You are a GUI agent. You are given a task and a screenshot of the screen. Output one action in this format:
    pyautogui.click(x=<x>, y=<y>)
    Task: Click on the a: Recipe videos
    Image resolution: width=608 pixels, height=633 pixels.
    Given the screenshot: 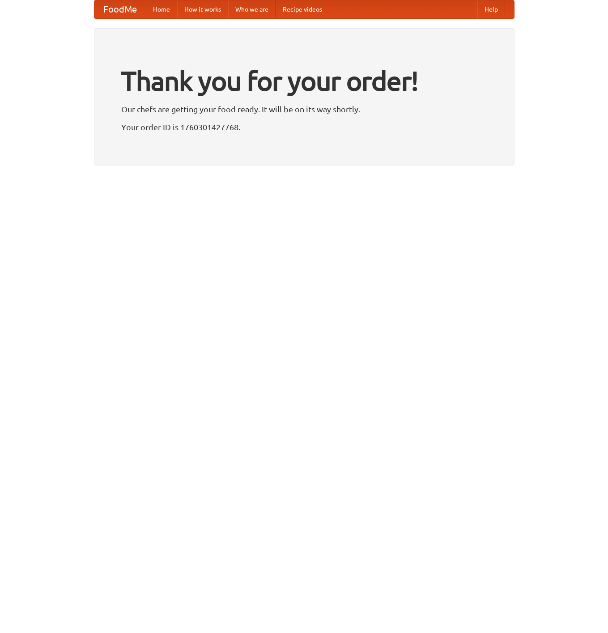 What is the action you would take?
    pyautogui.click(x=302, y=9)
    